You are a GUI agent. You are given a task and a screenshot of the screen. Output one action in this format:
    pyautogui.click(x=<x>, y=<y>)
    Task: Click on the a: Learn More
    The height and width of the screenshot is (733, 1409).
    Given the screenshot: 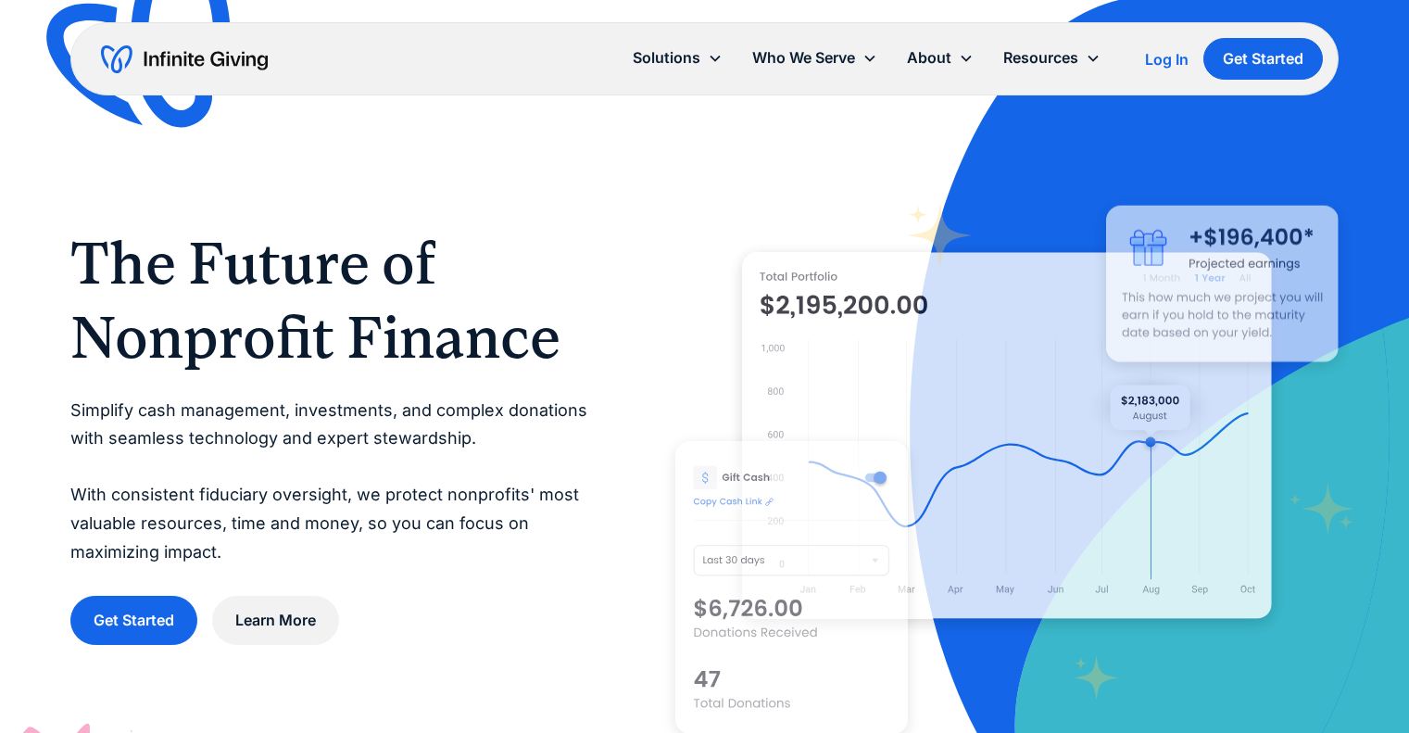 What is the action you would take?
    pyautogui.click(x=275, y=620)
    